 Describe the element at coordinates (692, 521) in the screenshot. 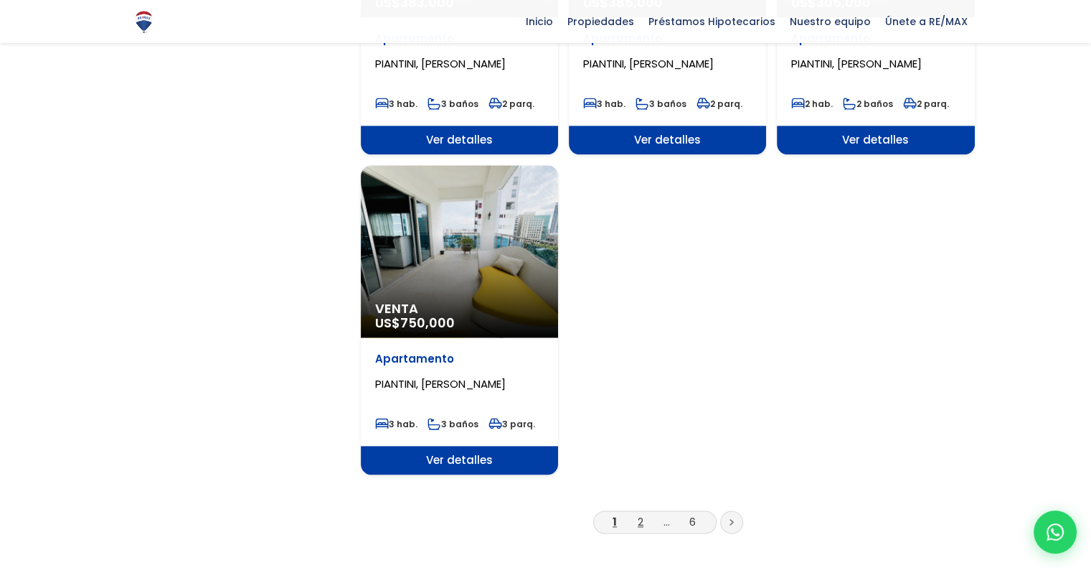

I see `a: 6` at that location.